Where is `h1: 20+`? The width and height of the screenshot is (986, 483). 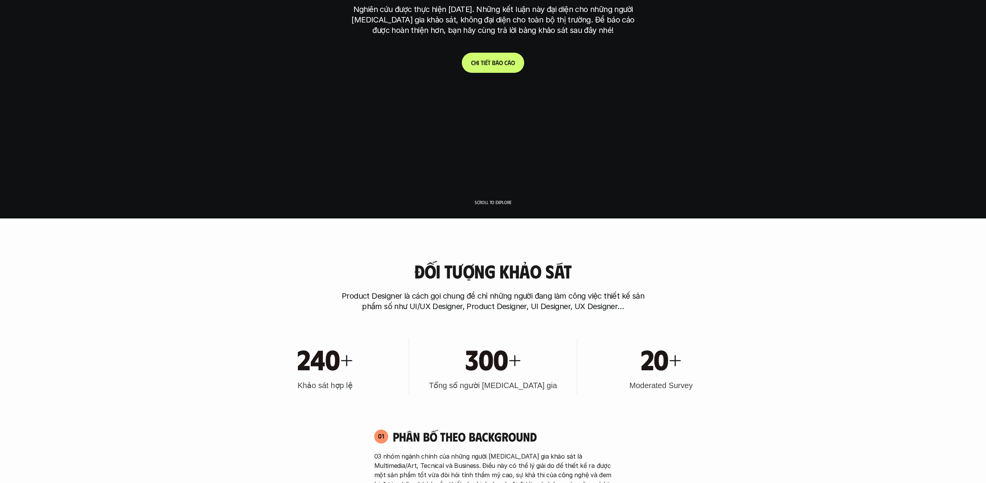 h1: 20+ is located at coordinates (661, 359).